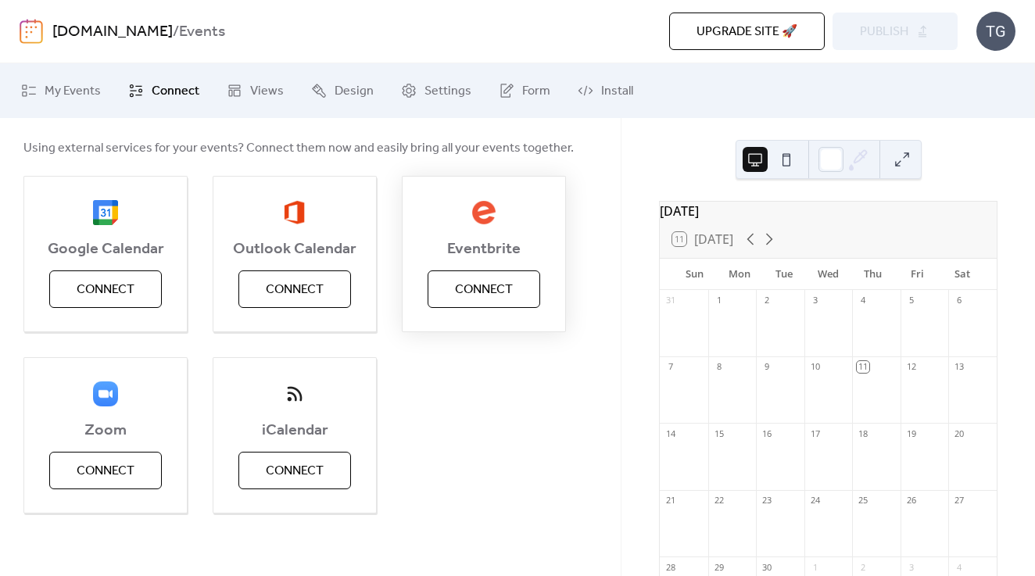 This screenshot has height=576, width=1035. What do you see at coordinates (106, 249) in the screenshot?
I see `span: Google Calendar` at bounding box center [106, 249].